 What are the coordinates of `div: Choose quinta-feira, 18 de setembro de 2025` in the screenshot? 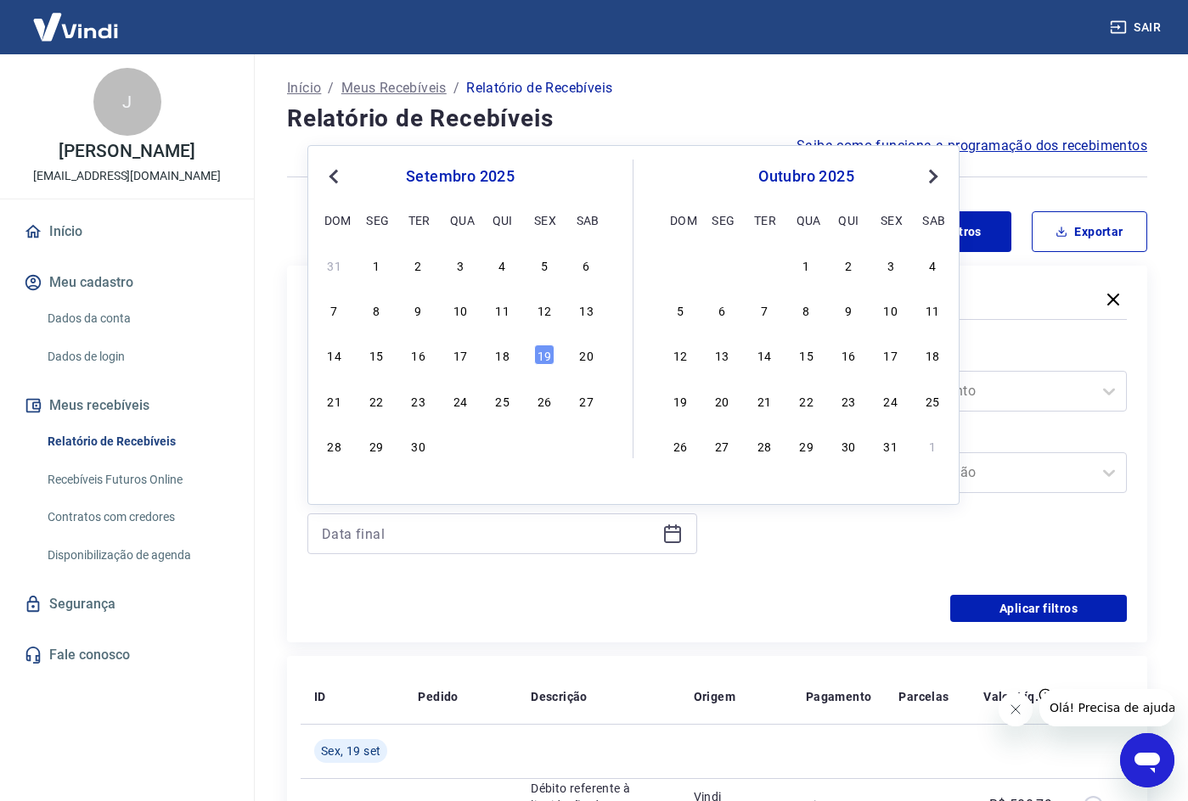 It's located at (503, 355).